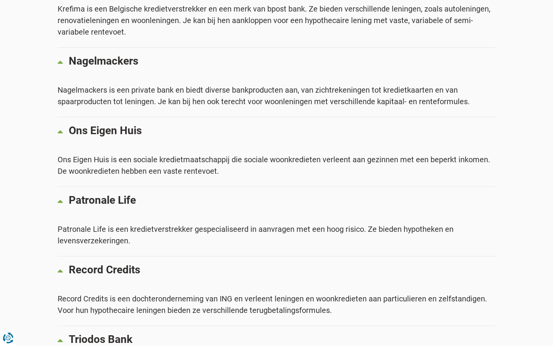 The image size is (553, 346). What do you see at coordinates (276, 63) in the screenshot?
I see `a: Nagelmackers` at bounding box center [276, 63].